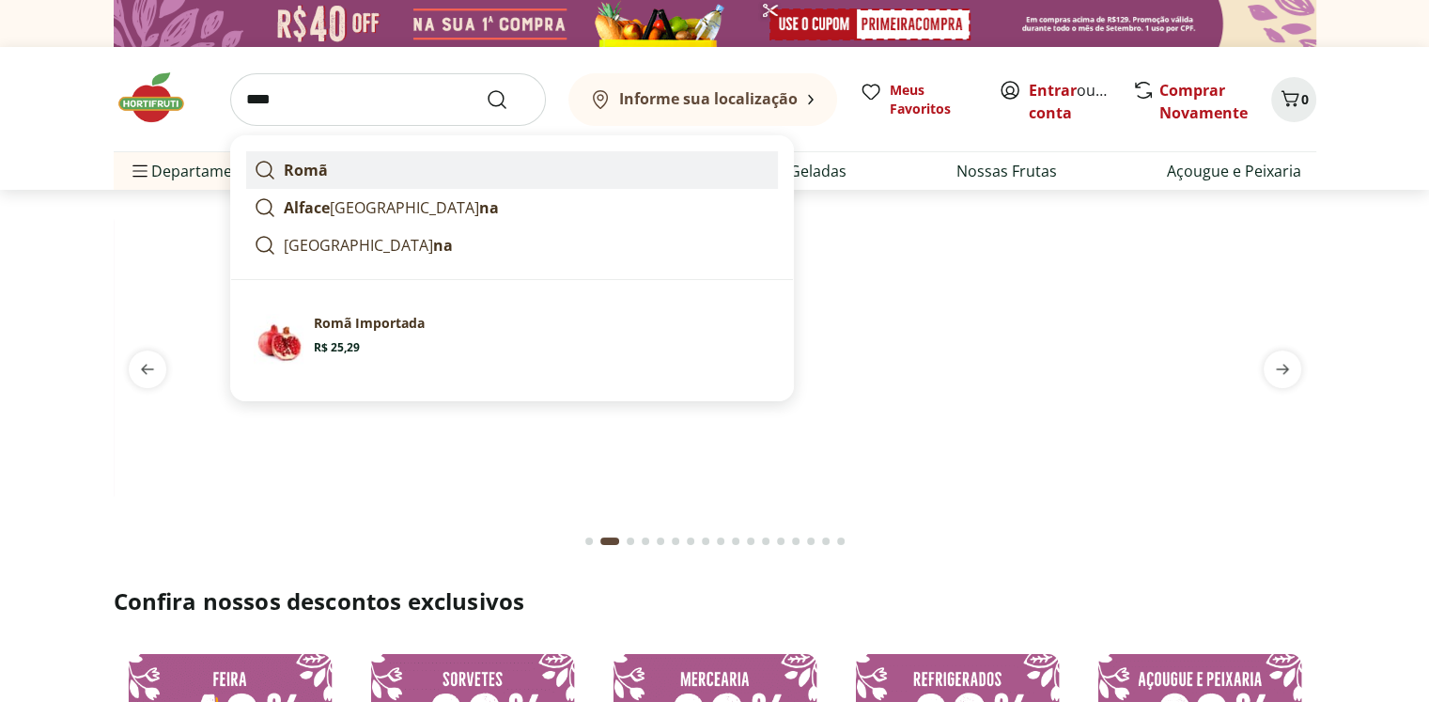 This screenshot has height=702, width=1429. I want to click on button: Go to page 10 from fs-carousel, so click(736, 541).